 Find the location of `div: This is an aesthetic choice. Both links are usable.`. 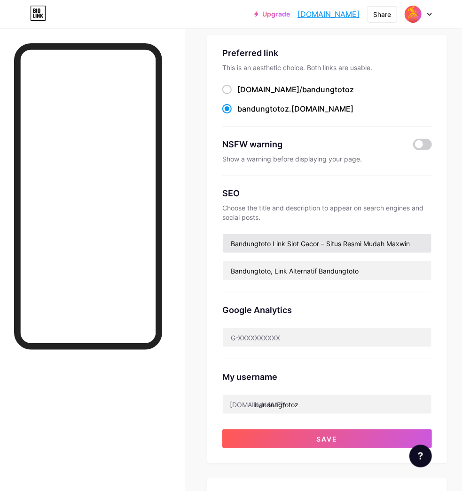

div: This is an aesthetic choice. Both links are usable. is located at coordinates (327, 68).